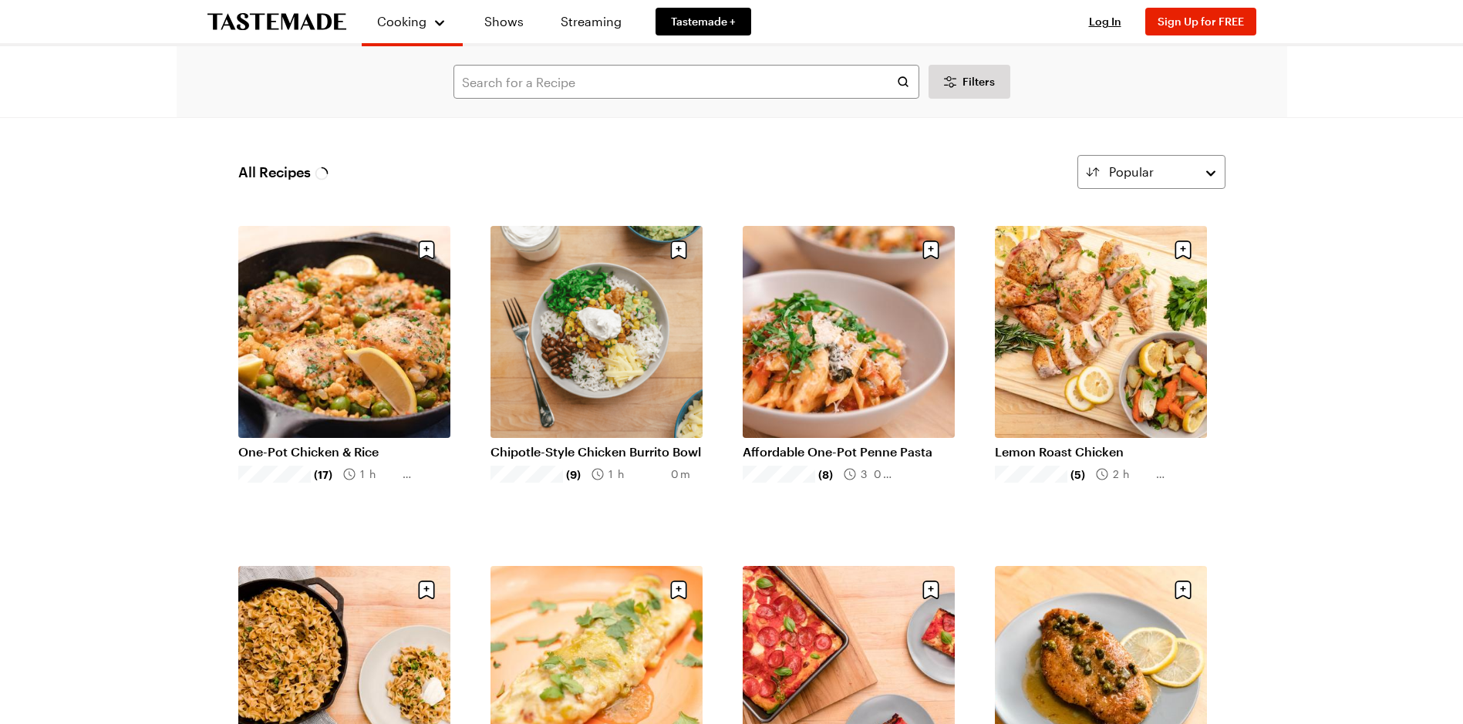 This screenshot has height=724, width=1463. What do you see at coordinates (284, 172) in the screenshot?
I see `span: All Recipes` at bounding box center [284, 172].